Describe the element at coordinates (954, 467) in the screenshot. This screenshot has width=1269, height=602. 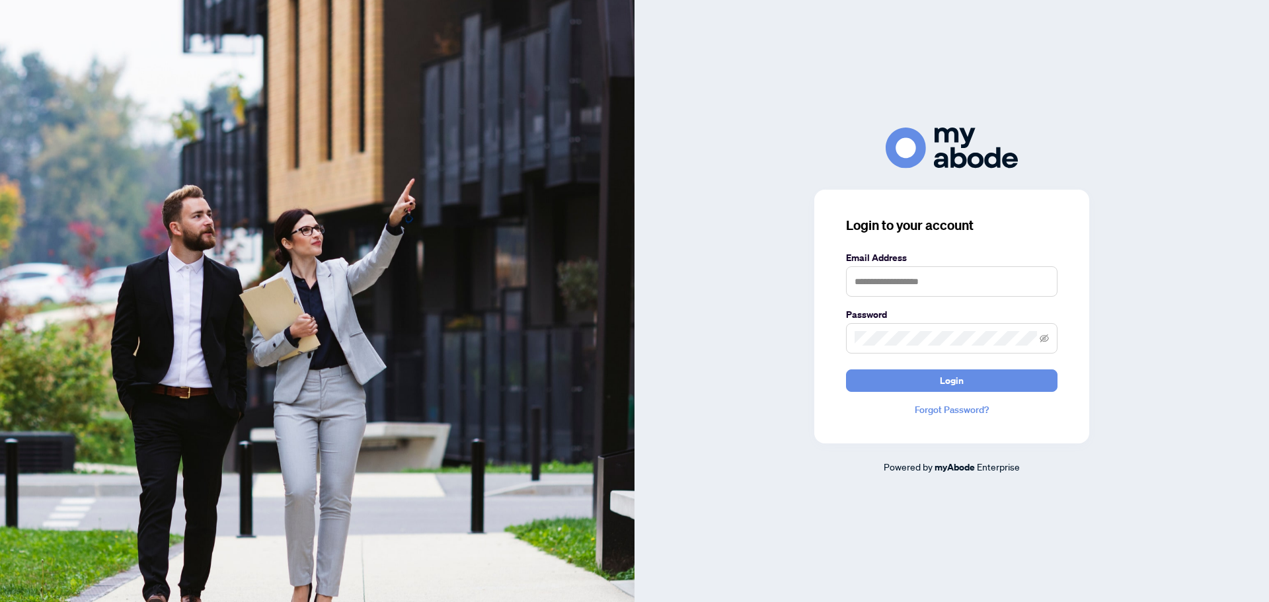
I see `a: myAbode` at that location.